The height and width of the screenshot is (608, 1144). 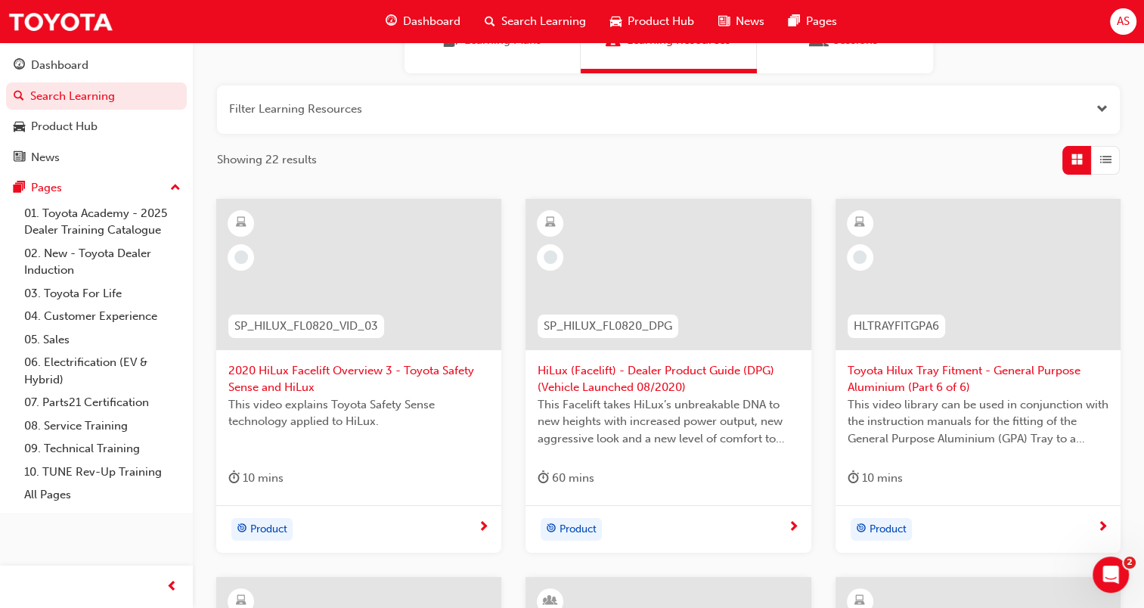 What do you see at coordinates (566, 478) in the screenshot?
I see `div: 60 mins` at bounding box center [566, 478].